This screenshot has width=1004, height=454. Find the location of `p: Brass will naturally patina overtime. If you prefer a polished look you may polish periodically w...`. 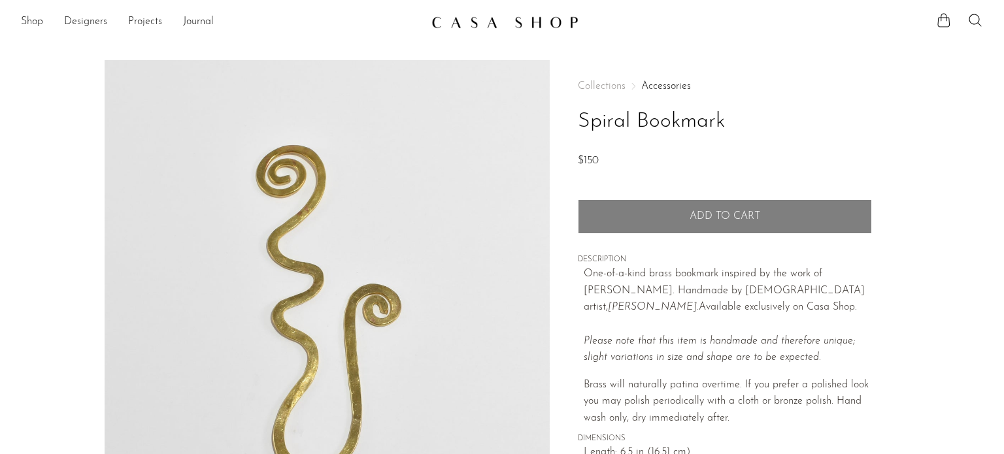

p: Brass will naturally patina overtime. If you prefer a polished look you may polish periodically w... is located at coordinates (727, 402).